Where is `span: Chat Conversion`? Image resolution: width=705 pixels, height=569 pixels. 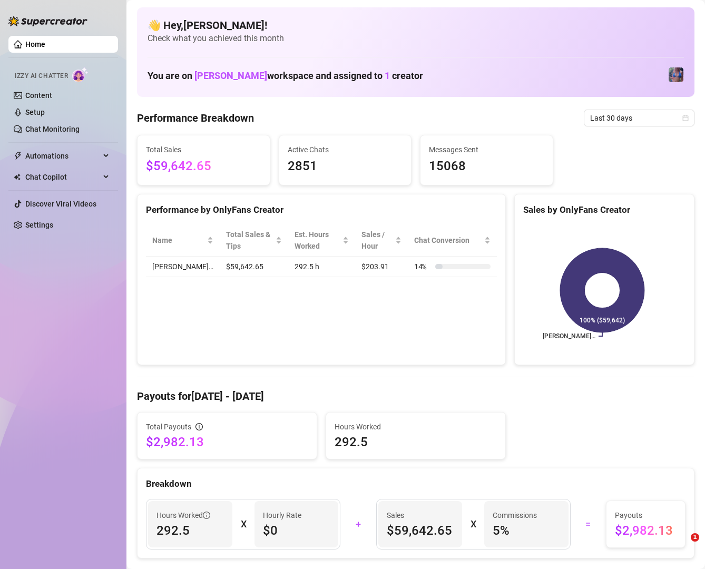
span: Chat Conversion is located at coordinates (448, 240).